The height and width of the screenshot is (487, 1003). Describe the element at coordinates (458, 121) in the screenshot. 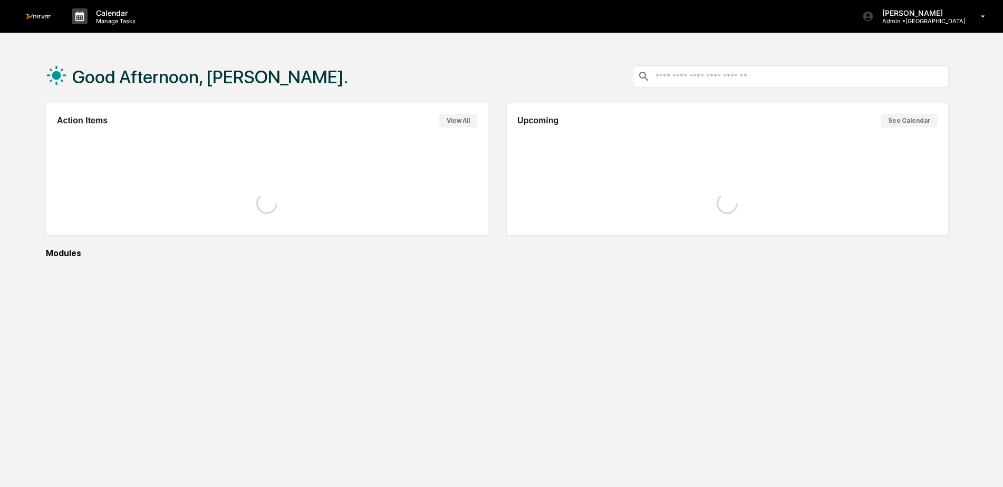

I see `a: View All` at that location.